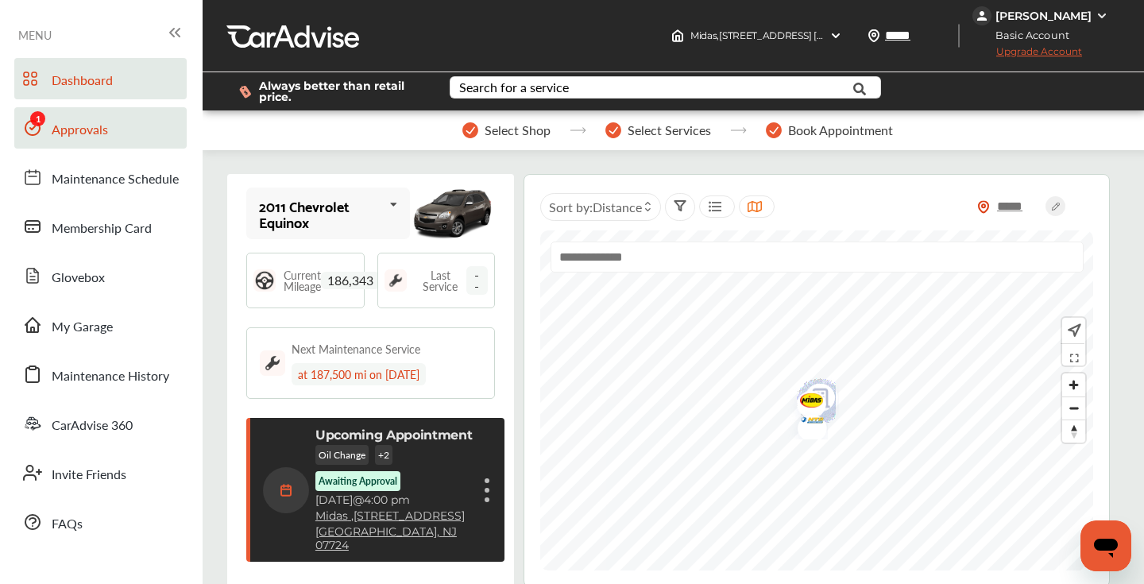 The width and height of the screenshot is (1144, 584). I want to click on img: location_vector.a44bc228.svg, so click(874, 36).